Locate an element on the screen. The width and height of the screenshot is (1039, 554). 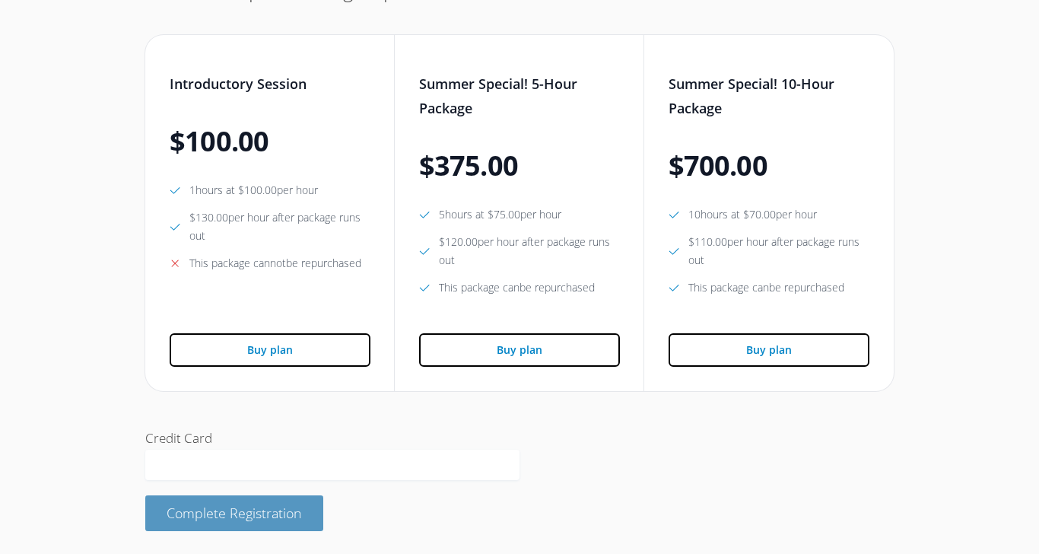
h3: Summer Special! 10-Hour Package is located at coordinates (769, 96).